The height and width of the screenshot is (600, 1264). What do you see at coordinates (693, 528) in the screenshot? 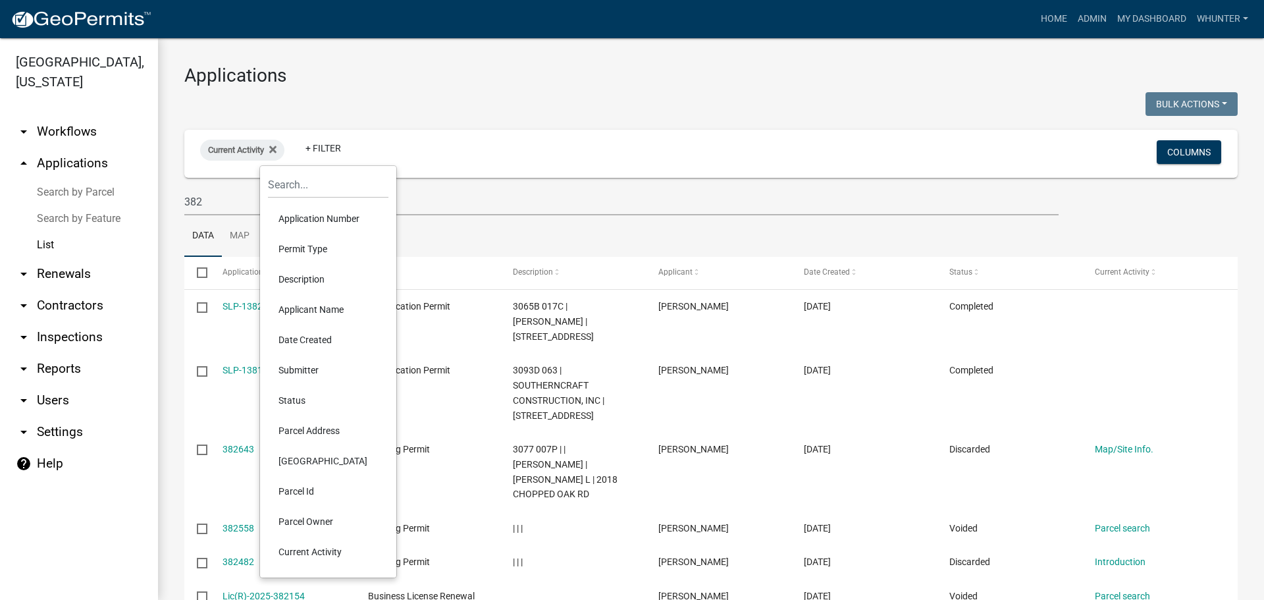
I see `span: Karen Henson` at bounding box center [693, 528].